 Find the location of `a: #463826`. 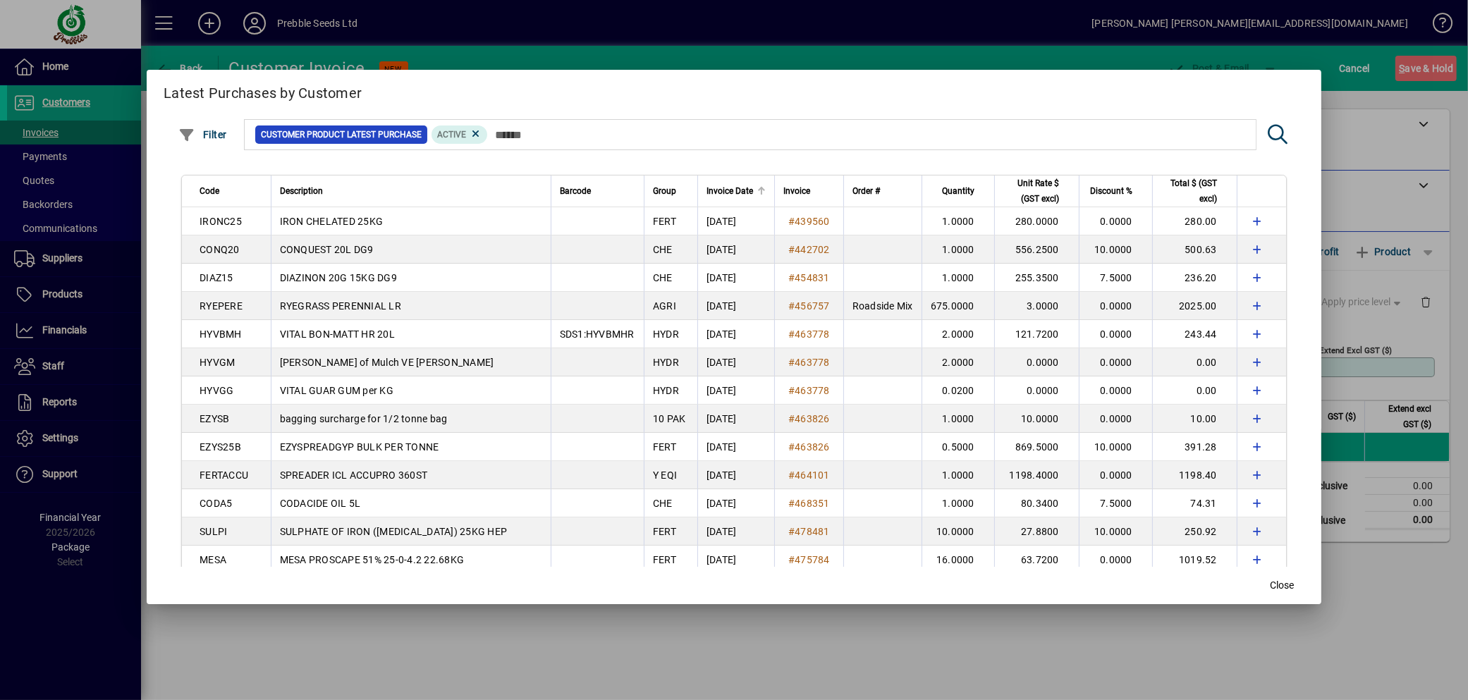

a: #463826 is located at coordinates (809, 419).